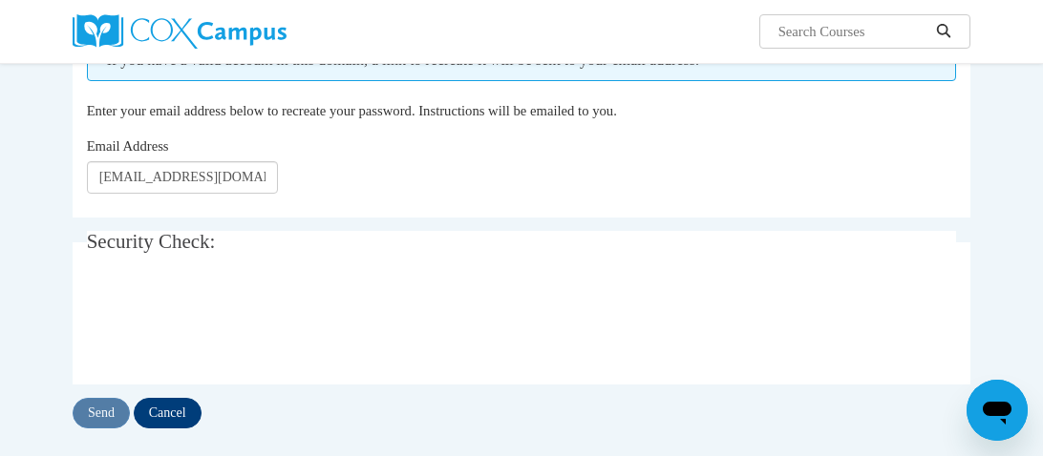 This screenshot has width=1043, height=456. Describe the element at coordinates (128, 146) in the screenshot. I see `span: Email Address` at that location.